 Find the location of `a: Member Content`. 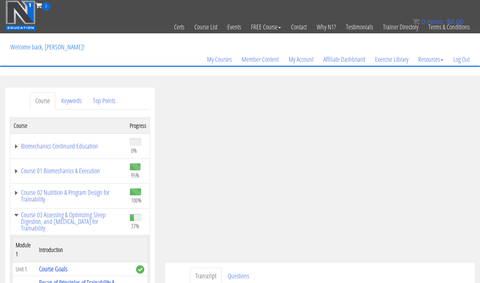

a: Member Content is located at coordinates (260, 59).